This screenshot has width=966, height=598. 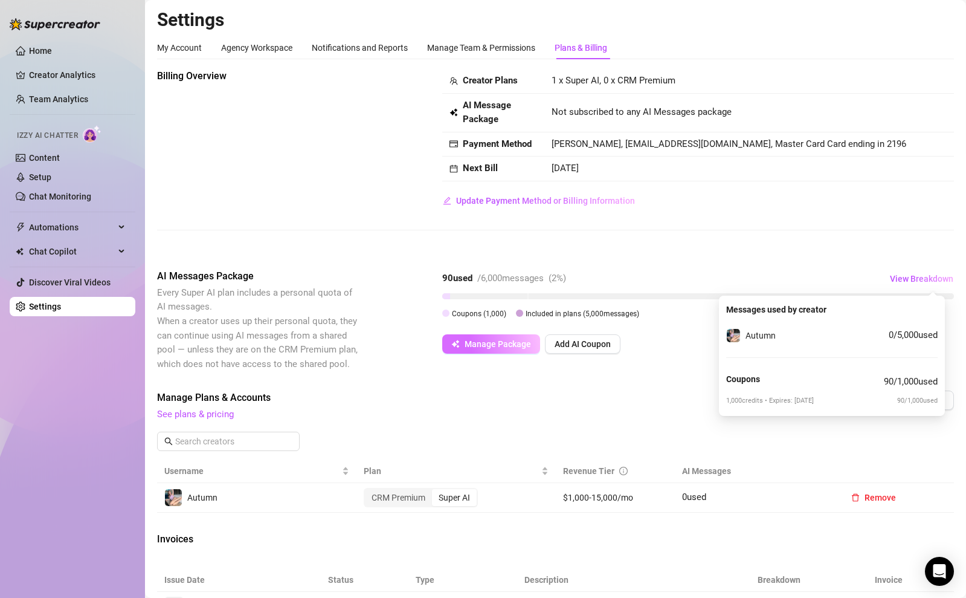 What do you see at coordinates (491, 344) in the screenshot?
I see `button: Manage Package` at bounding box center [491, 344].